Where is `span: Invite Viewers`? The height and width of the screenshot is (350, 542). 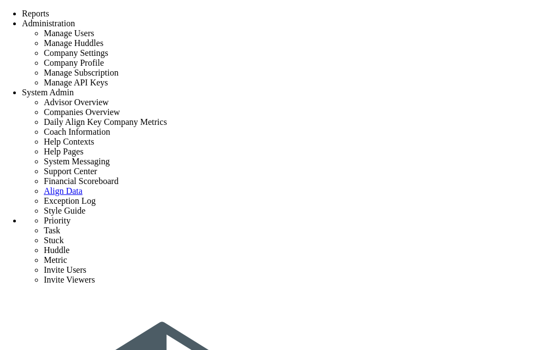 span: Invite Viewers is located at coordinates (69, 279).